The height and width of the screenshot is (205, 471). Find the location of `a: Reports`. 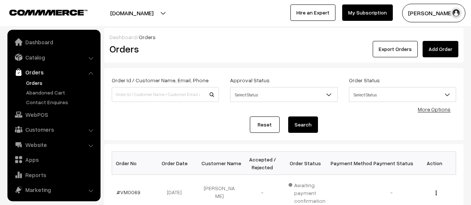

a: Reports is located at coordinates (54, 175).